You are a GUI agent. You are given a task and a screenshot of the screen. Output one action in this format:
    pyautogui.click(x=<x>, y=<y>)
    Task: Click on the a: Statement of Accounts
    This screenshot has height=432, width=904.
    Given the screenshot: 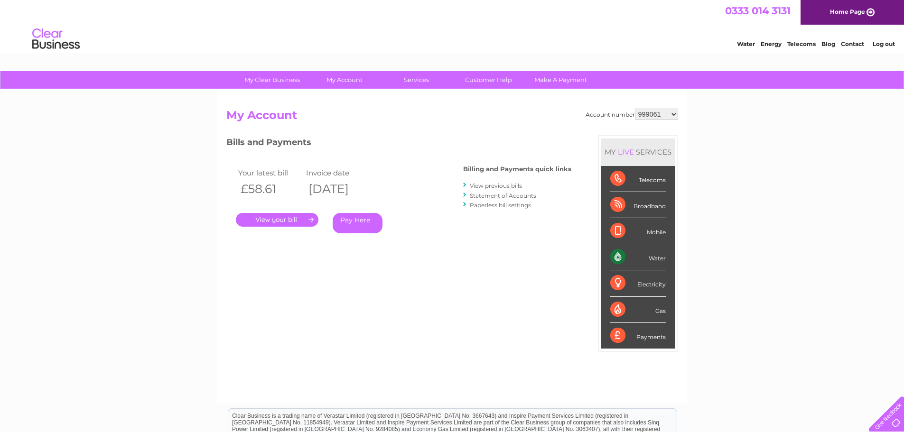 What is the action you would take?
    pyautogui.click(x=503, y=195)
    